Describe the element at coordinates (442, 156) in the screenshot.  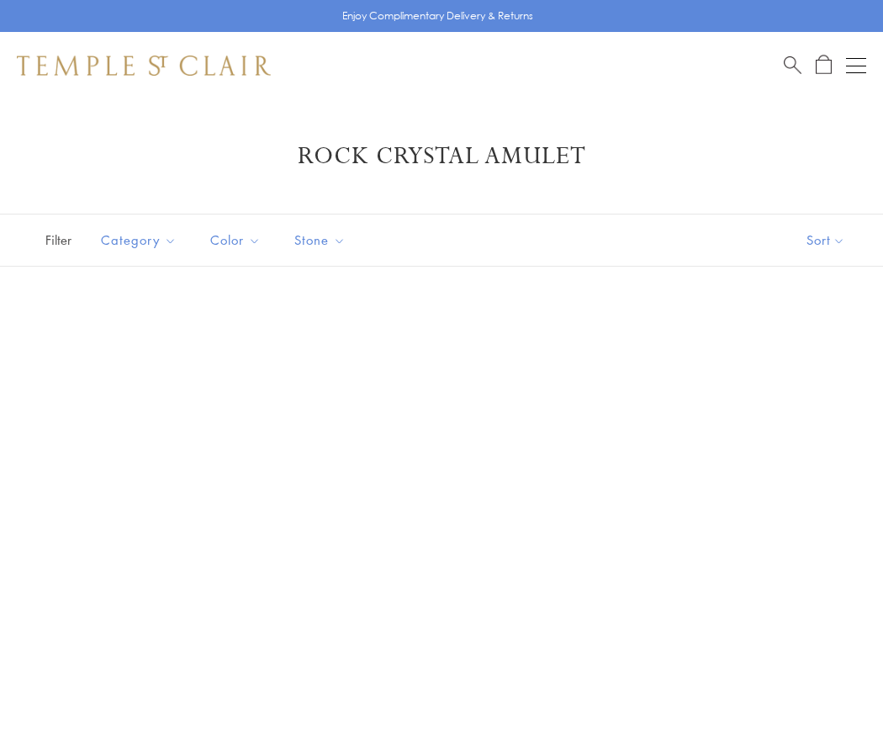
I see `h1: Rock Crystal Amulet` at that location.